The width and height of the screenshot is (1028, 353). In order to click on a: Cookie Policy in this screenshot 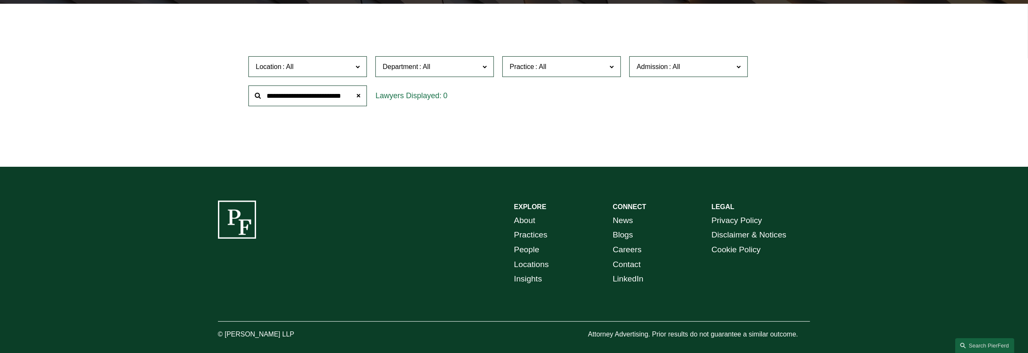, I will do `click(736, 250)`.